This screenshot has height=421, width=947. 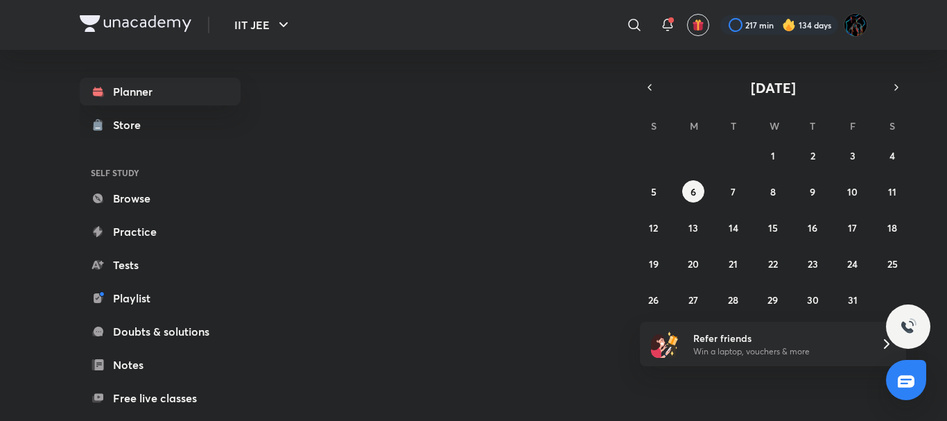 I want to click on abbr: October 1, 2025, so click(x=773, y=155).